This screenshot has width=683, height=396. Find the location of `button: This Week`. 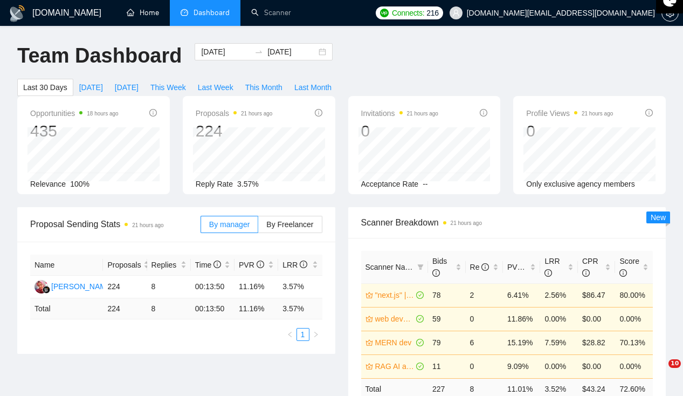

button: This Week is located at coordinates (168, 87).